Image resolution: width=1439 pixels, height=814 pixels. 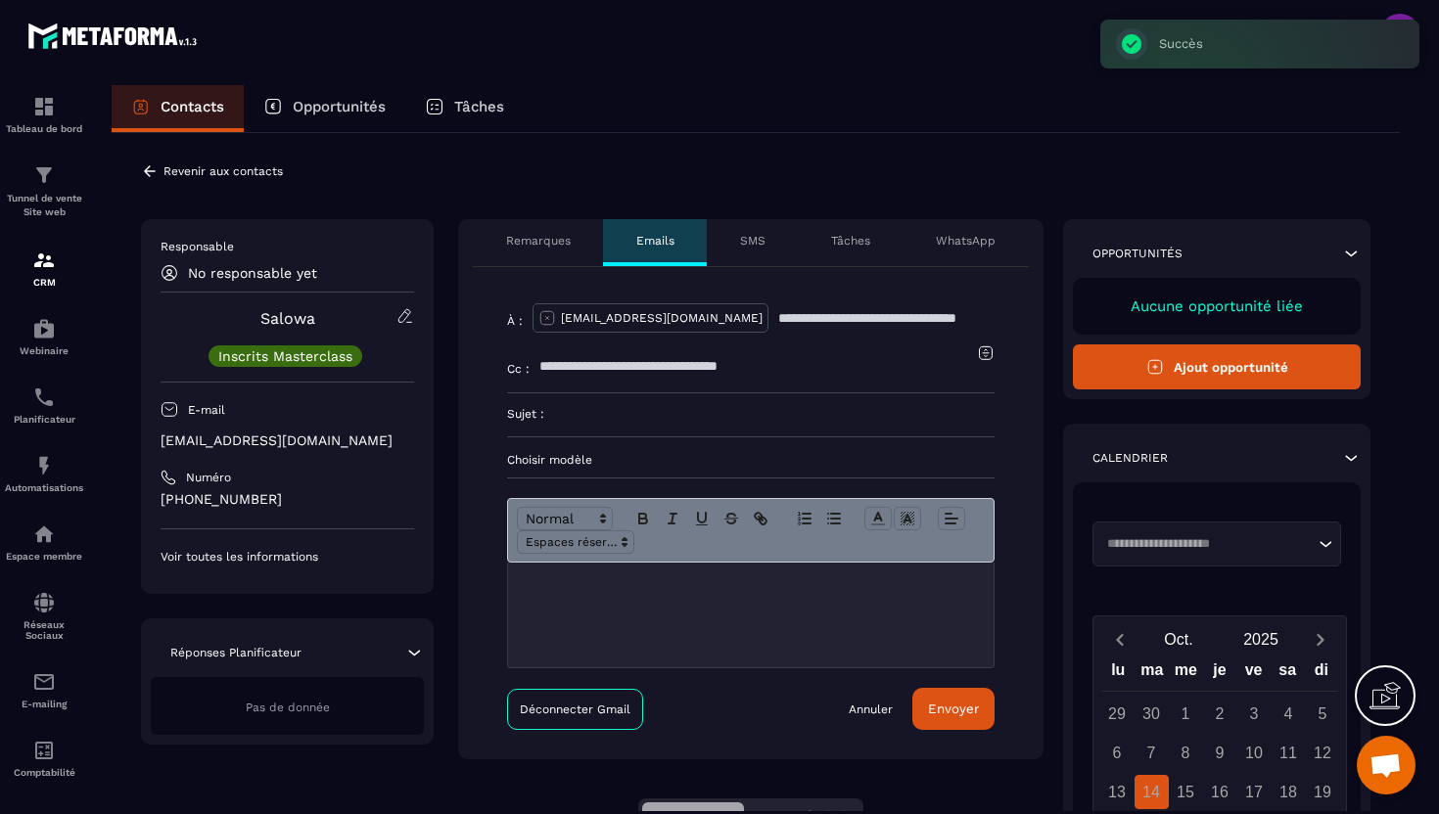 What do you see at coordinates (1220, 714) in the screenshot?
I see `div: 2` at bounding box center [1220, 714].